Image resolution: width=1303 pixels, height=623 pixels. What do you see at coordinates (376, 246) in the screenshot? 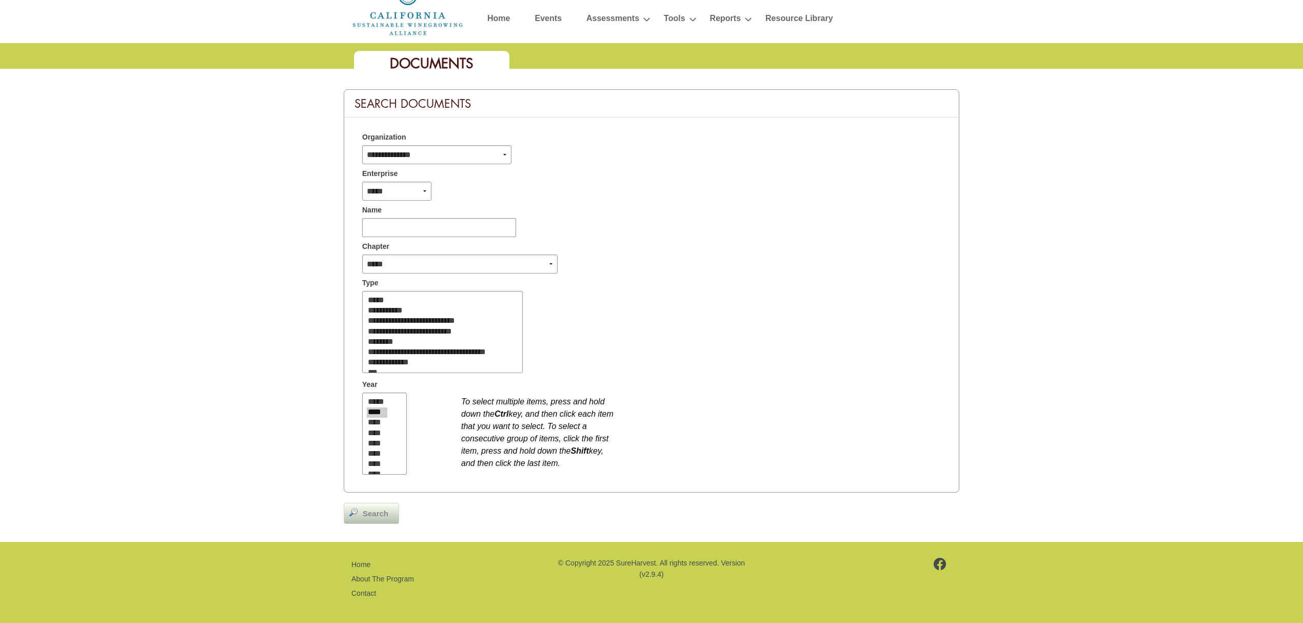
I see `span: Chapter` at bounding box center [376, 246].